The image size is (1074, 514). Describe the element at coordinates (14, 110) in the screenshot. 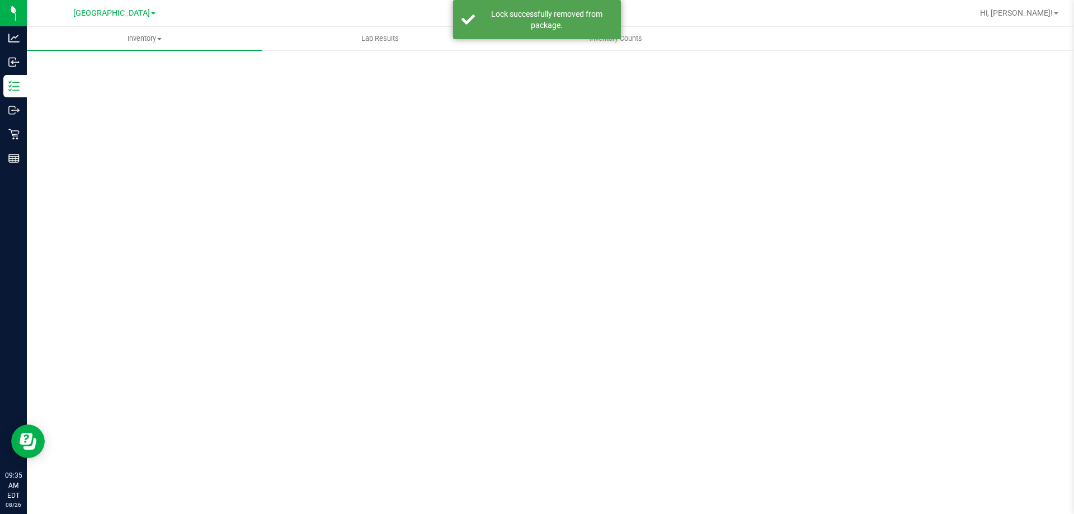

I see `inline-svg: Outbound` at that location.